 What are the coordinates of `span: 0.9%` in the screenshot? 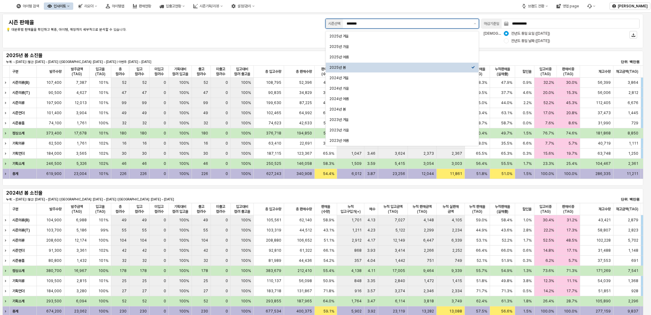 It's located at (527, 82).